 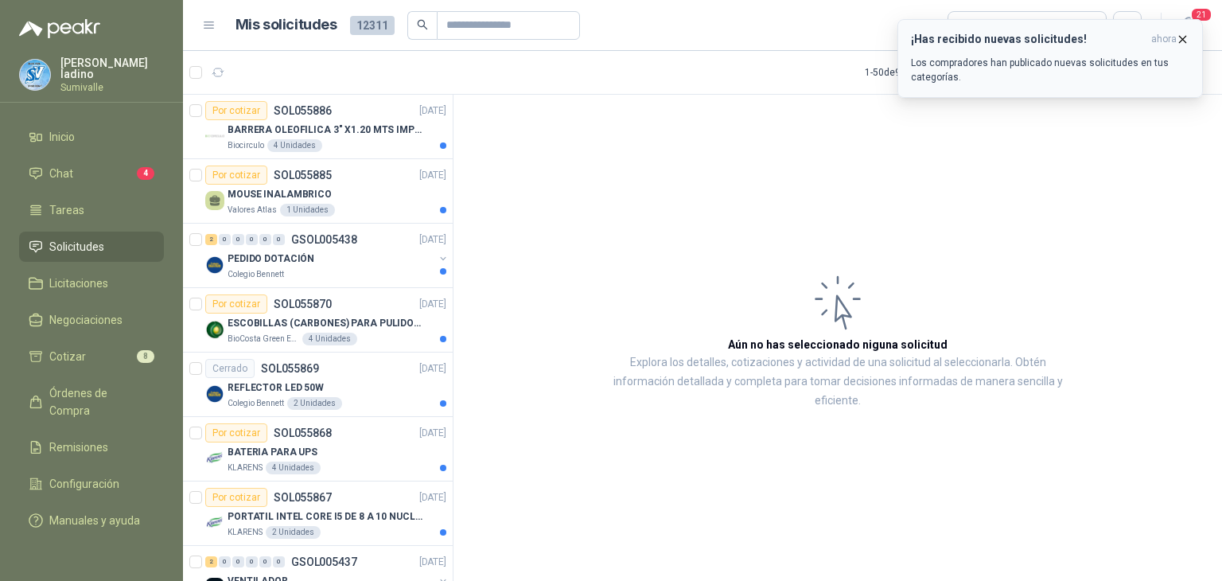 What do you see at coordinates (91, 356) in the screenshot?
I see `a: Cotizar8` at bounding box center [91, 356].